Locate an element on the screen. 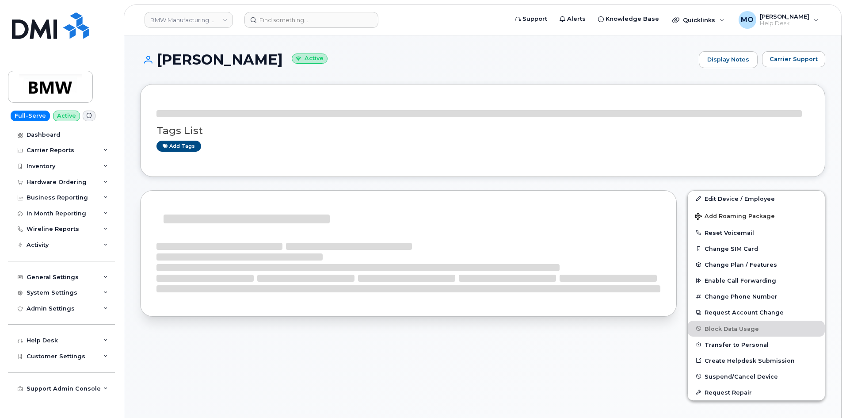 The height and width of the screenshot is (418, 846). button: Transfer to Personal is located at coordinates (757, 344).